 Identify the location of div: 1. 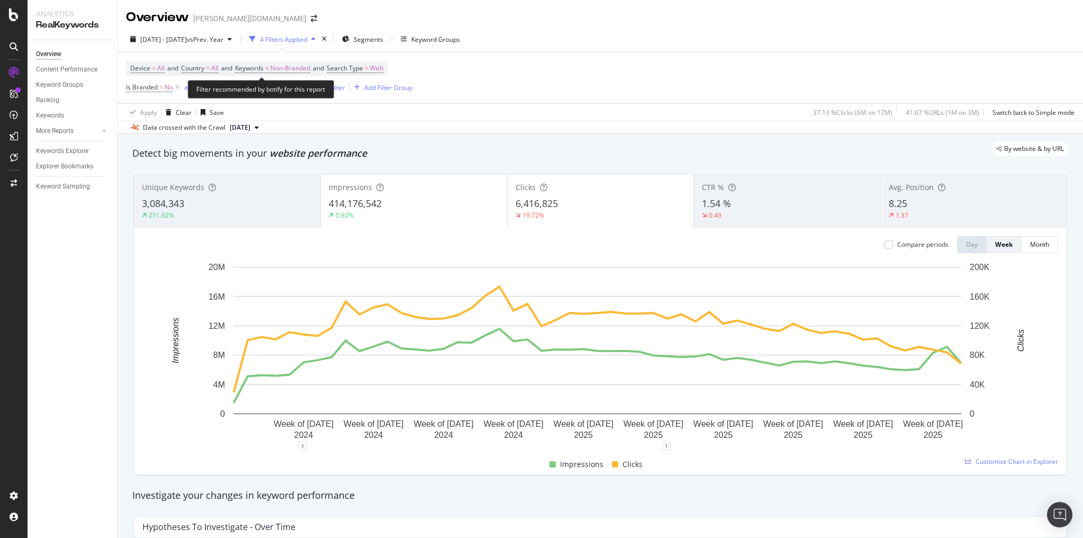
(303, 446).